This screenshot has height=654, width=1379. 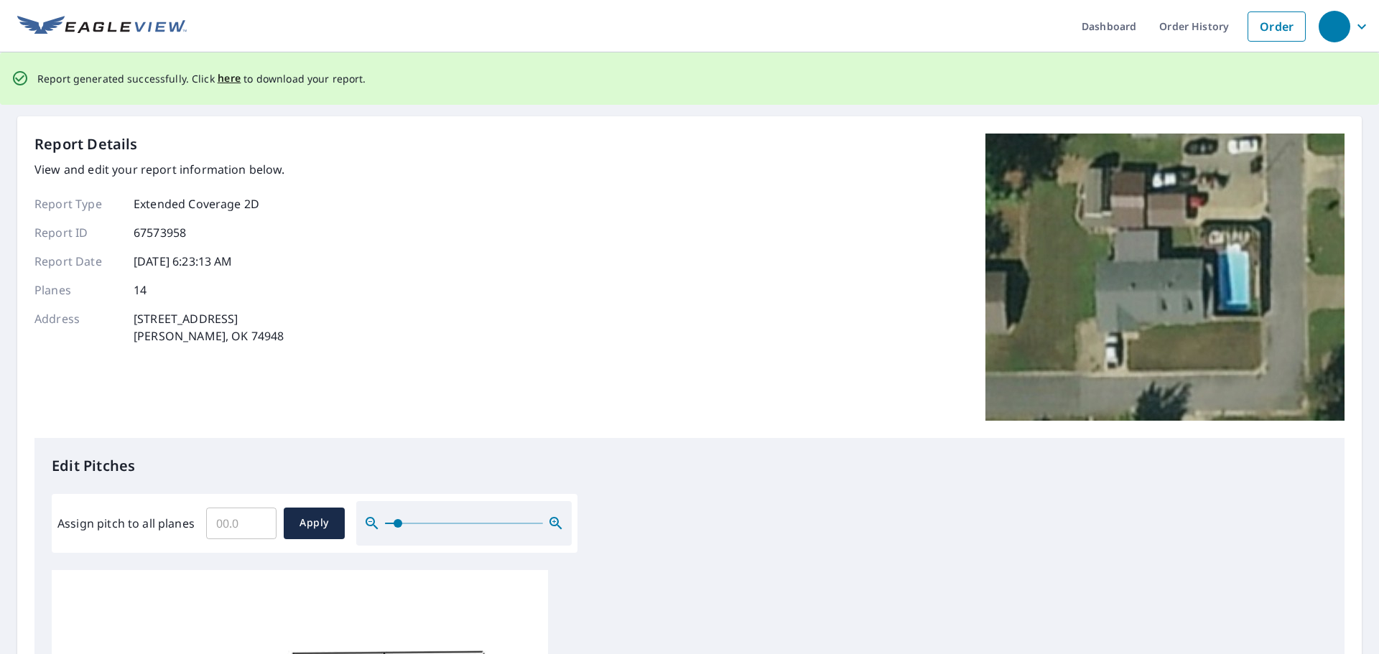 I want to click on p: Edit Pitches, so click(x=690, y=466).